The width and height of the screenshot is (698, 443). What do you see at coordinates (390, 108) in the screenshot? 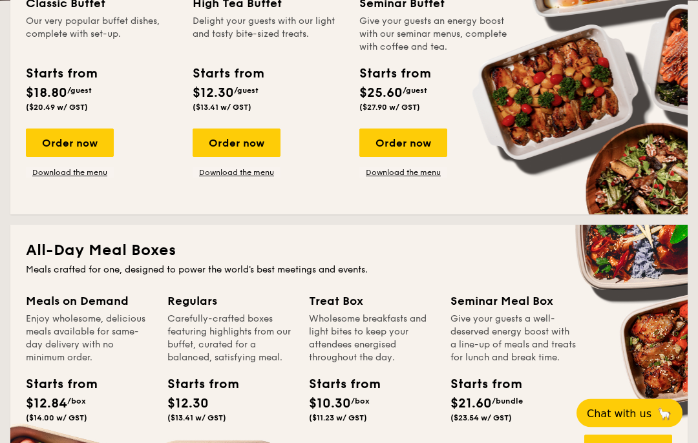
I see `span: ($27.90 w/ GST)` at bounding box center [390, 108].